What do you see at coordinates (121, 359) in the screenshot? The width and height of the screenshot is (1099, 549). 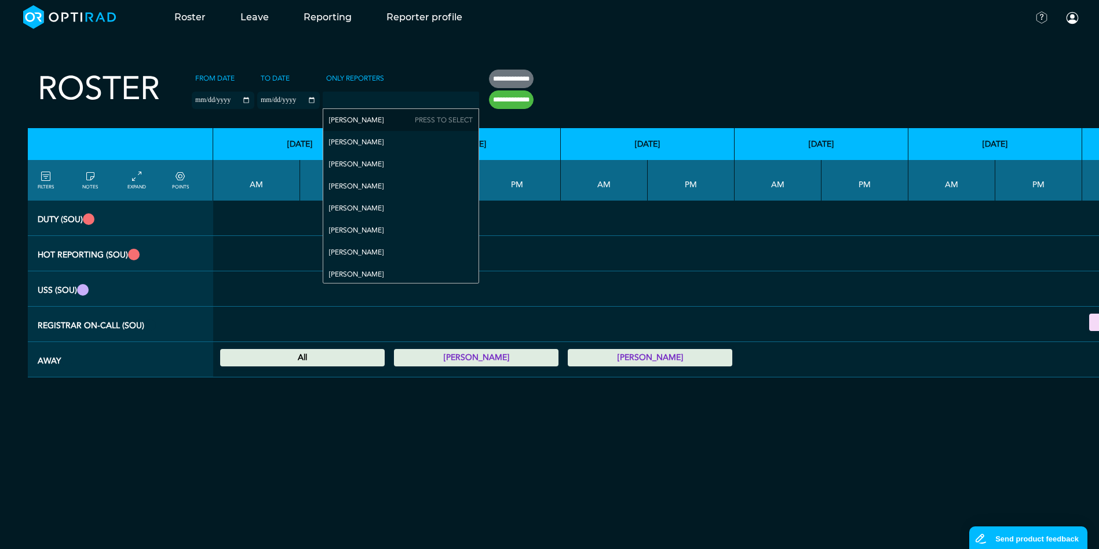 I see `th: Away` at bounding box center [121, 359].